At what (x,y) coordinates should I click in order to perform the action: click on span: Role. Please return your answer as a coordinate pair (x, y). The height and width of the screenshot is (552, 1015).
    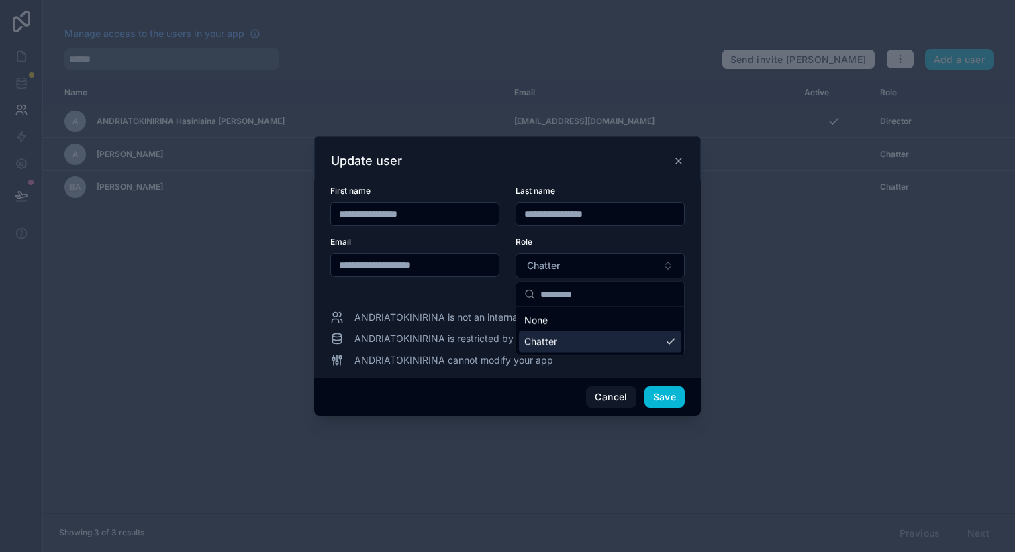
    Looking at the image, I should click on (524, 242).